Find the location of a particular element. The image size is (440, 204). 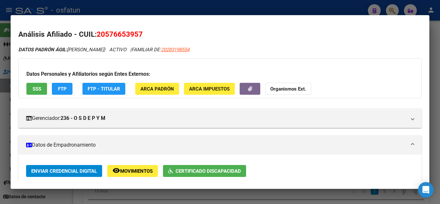

mat-panel-title: Datos de Empadronamiento is located at coordinates (216, 145).